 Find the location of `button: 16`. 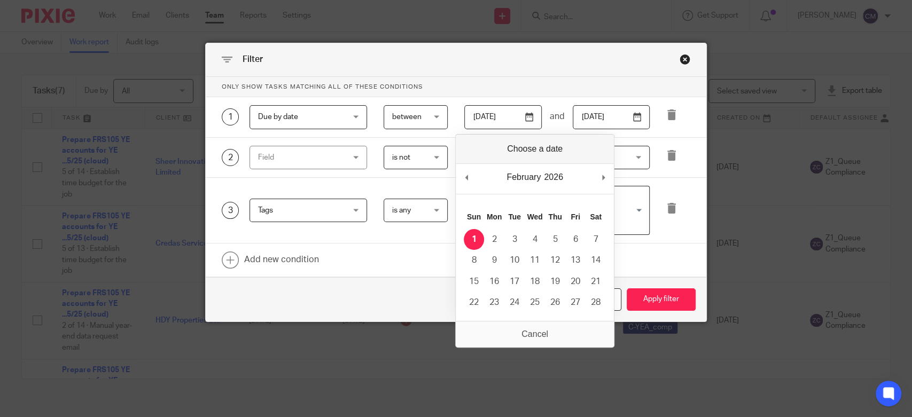

button: 16 is located at coordinates (494, 281).